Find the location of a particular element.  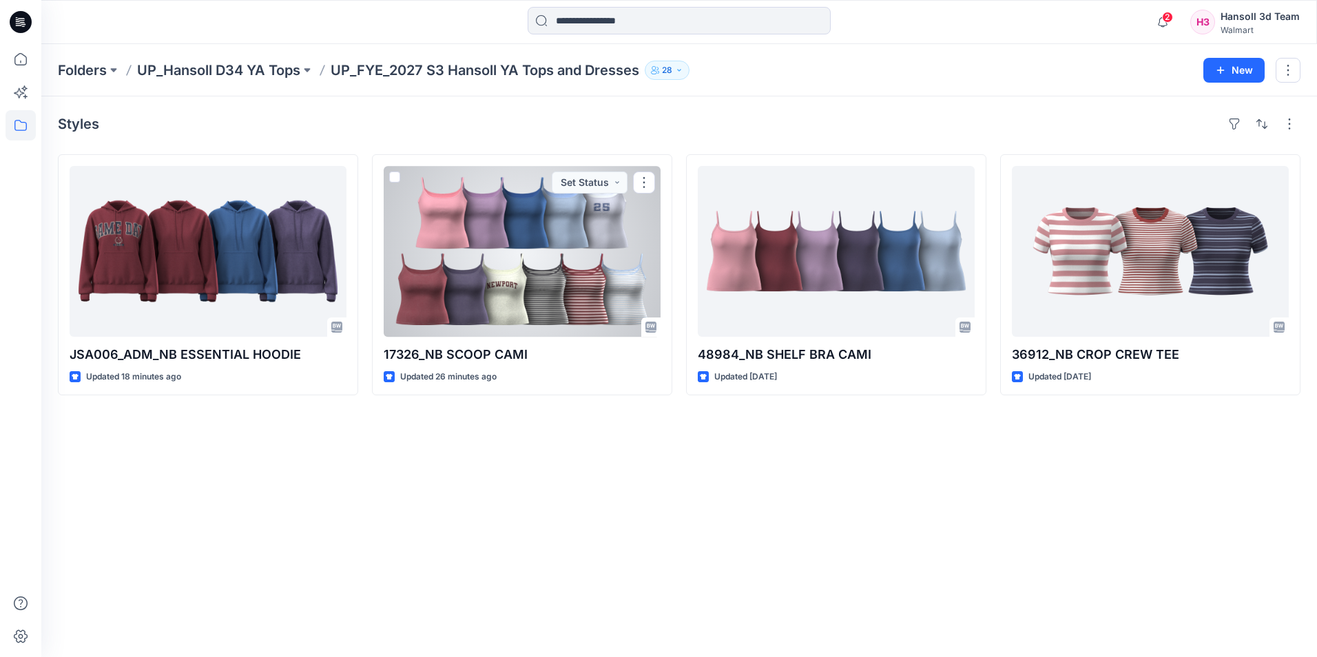

a: JSA006_ADM_NB ESSENTIAL HOODIE is located at coordinates (208, 252).